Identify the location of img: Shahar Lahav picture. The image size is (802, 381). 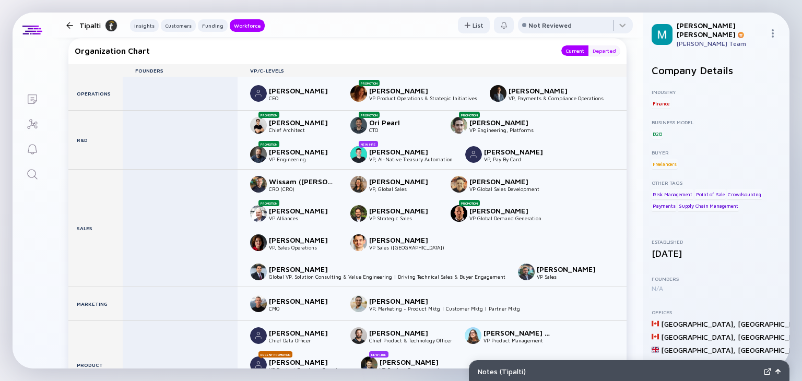
(369, 365).